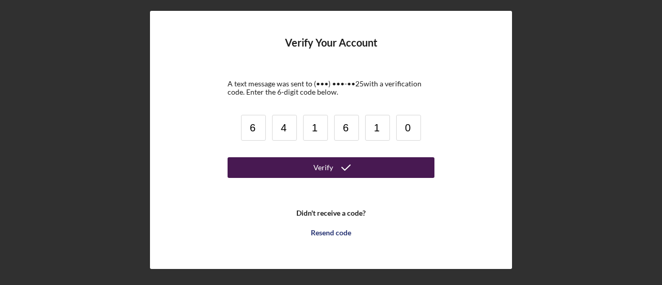  What do you see at coordinates (323, 168) in the screenshot?
I see `div: Verify` at bounding box center [323, 168].